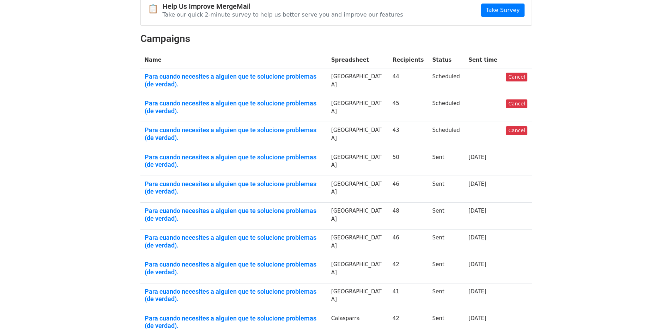 This screenshot has width=672, height=336. Describe the element at coordinates (408, 162) in the screenshot. I see `td: 50` at that location.